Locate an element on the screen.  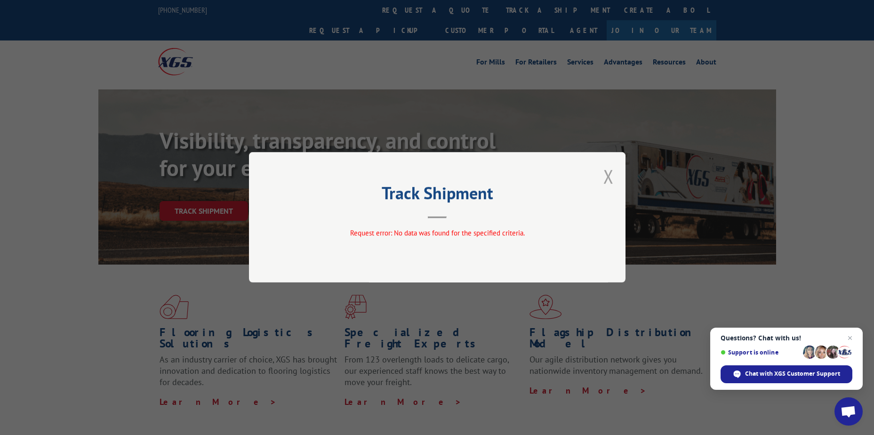
span: Support is online is located at coordinates (760, 352).